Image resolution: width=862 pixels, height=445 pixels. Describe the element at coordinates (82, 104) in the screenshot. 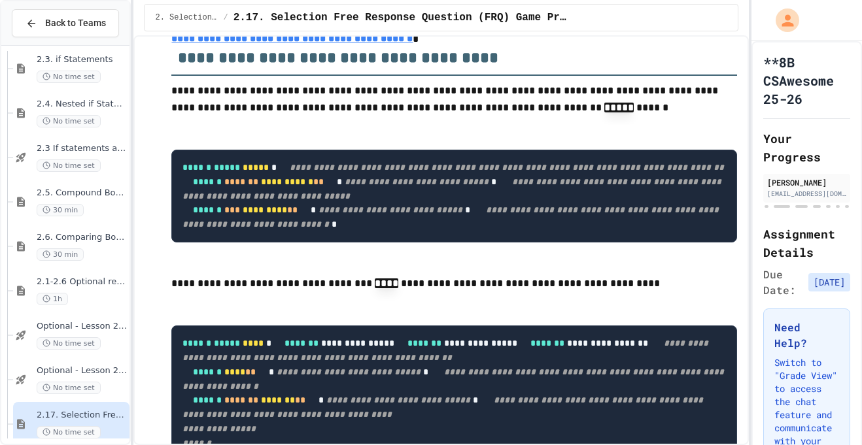

I see `span: 2.4. Nested if Statements` at that location.